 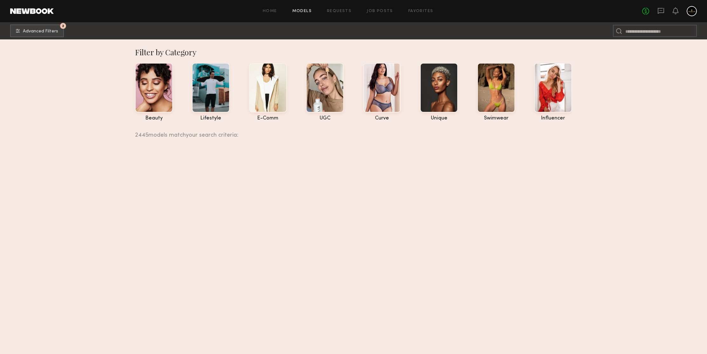 I want to click on div: swimwear, so click(x=496, y=118).